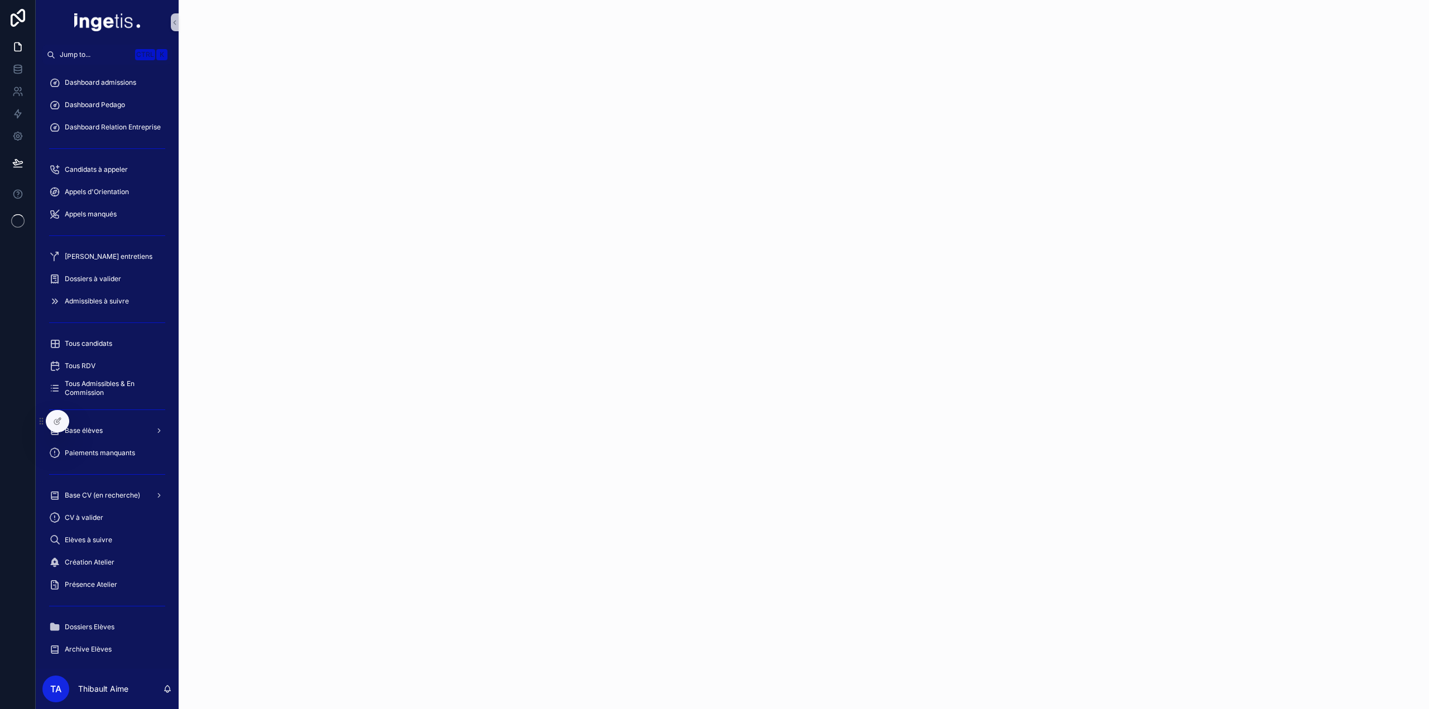 The image size is (1429, 709). Describe the element at coordinates (97, 192) in the screenshot. I see `span: Appels d'Orientation` at that location.